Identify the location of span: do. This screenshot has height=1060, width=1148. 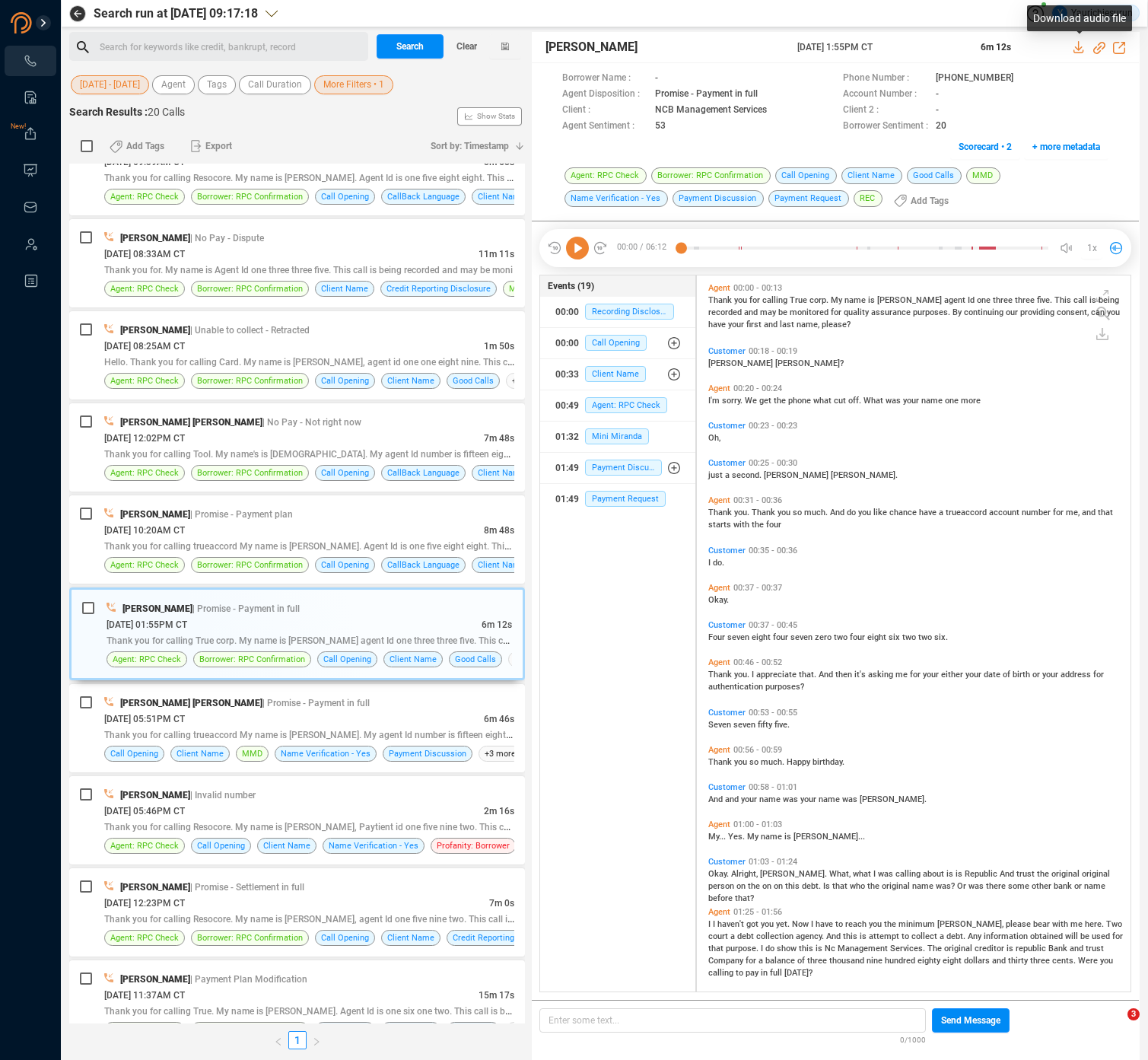
(853, 512).